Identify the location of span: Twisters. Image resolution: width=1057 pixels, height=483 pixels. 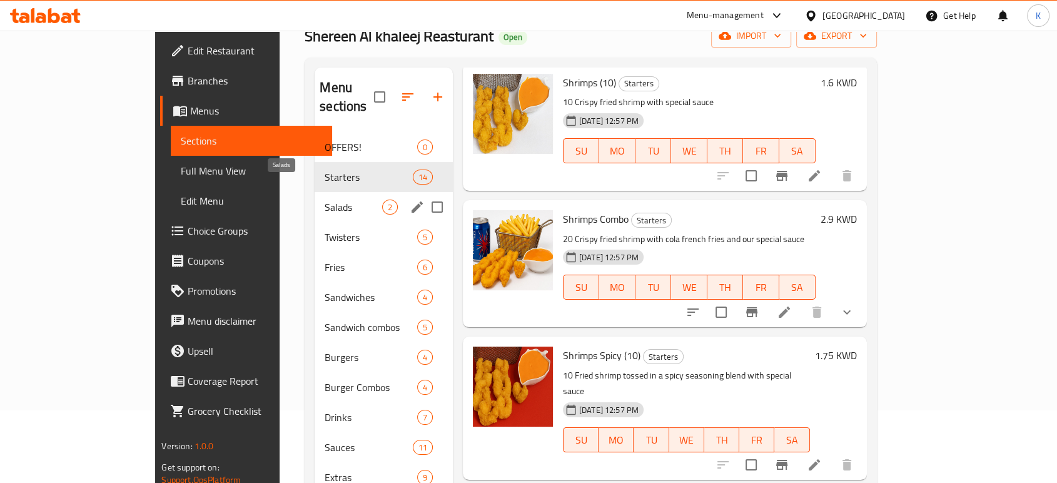
(370, 237).